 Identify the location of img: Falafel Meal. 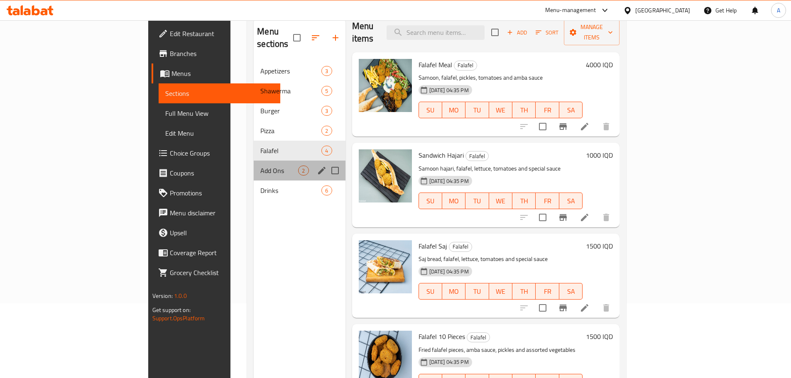
(385, 86).